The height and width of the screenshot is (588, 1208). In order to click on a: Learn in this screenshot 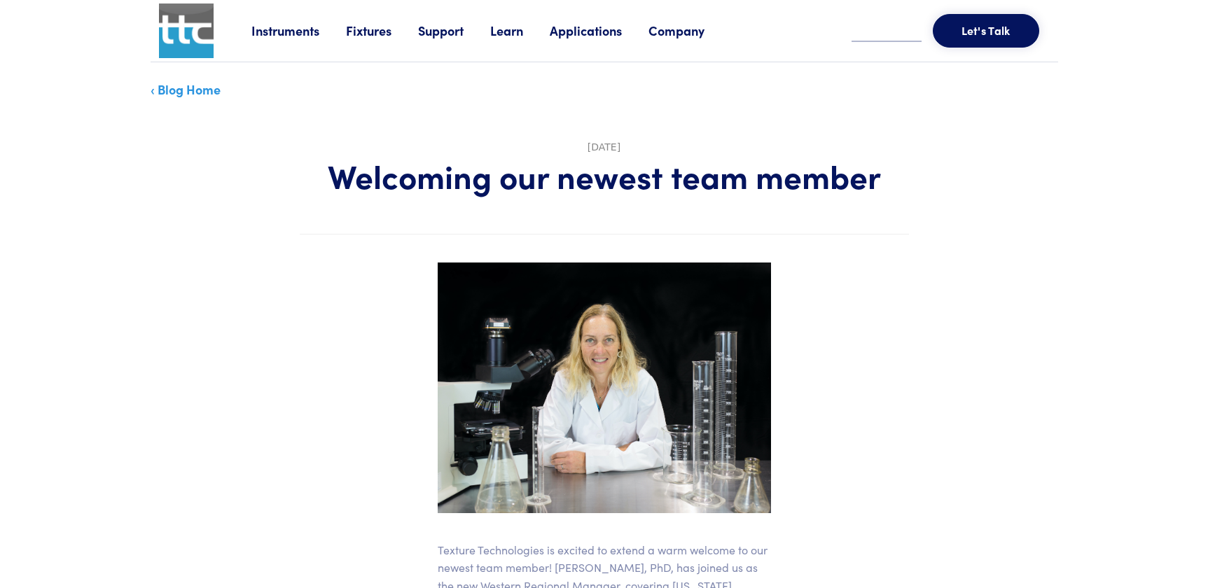, I will do `click(520, 30)`.